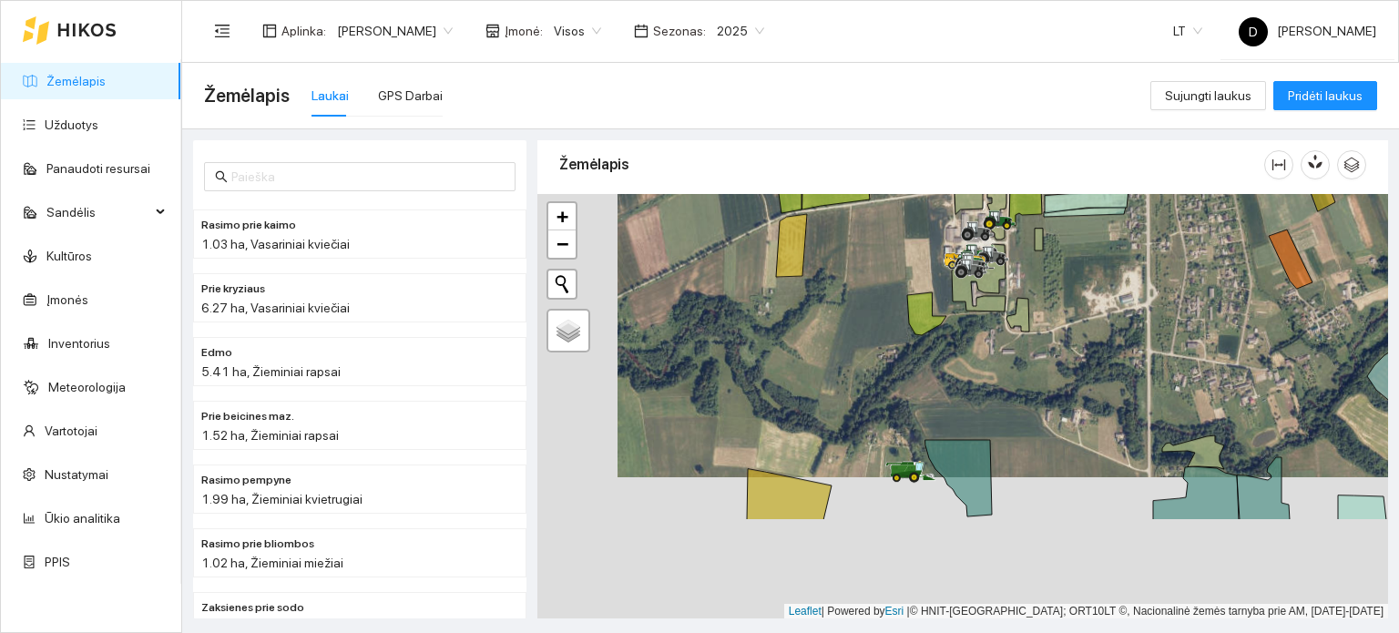  Describe the element at coordinates (98, 168) in the screenshot. I see `a: Panaudoti resursai` at that location.